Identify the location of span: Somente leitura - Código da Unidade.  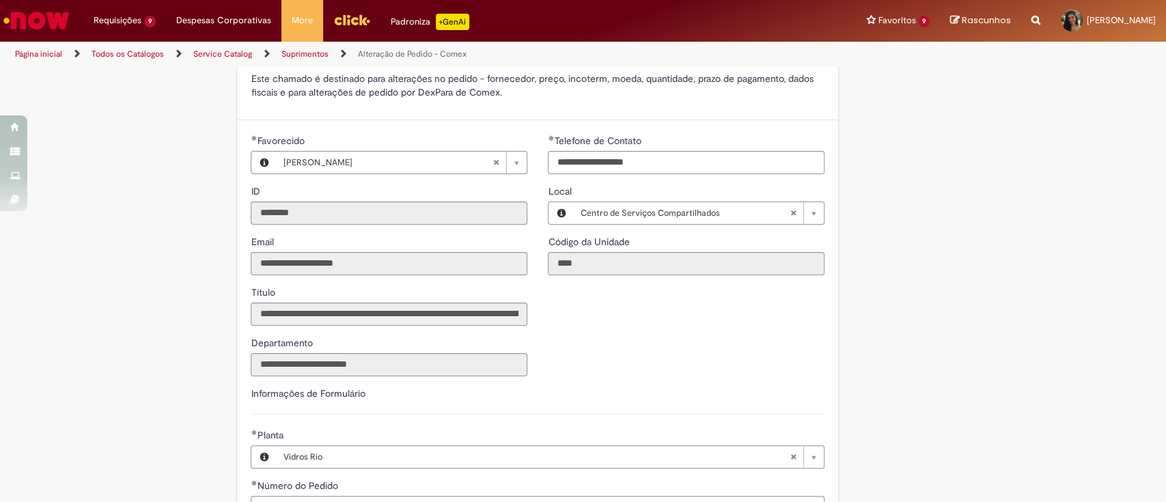
(589, 242).